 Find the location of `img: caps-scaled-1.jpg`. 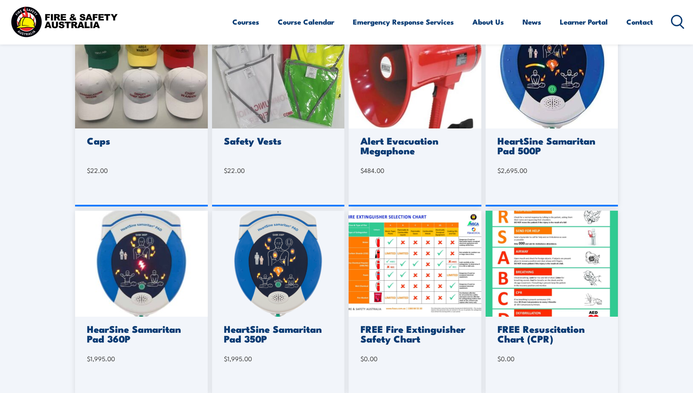

img: caps-scaled-1.jpg is located at coordinates (141, 75).